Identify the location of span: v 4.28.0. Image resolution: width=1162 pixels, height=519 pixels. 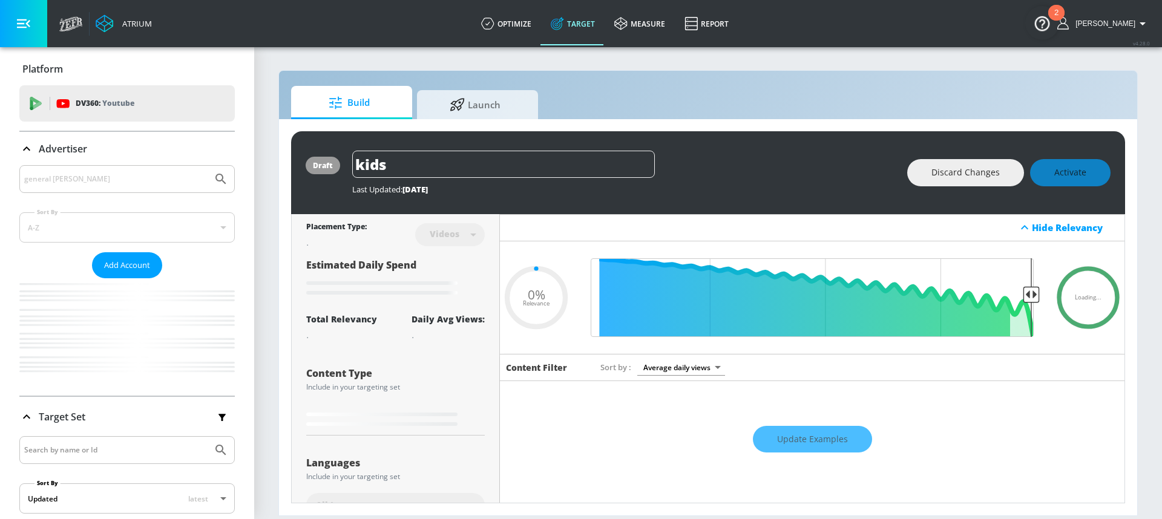
(1141, 43).